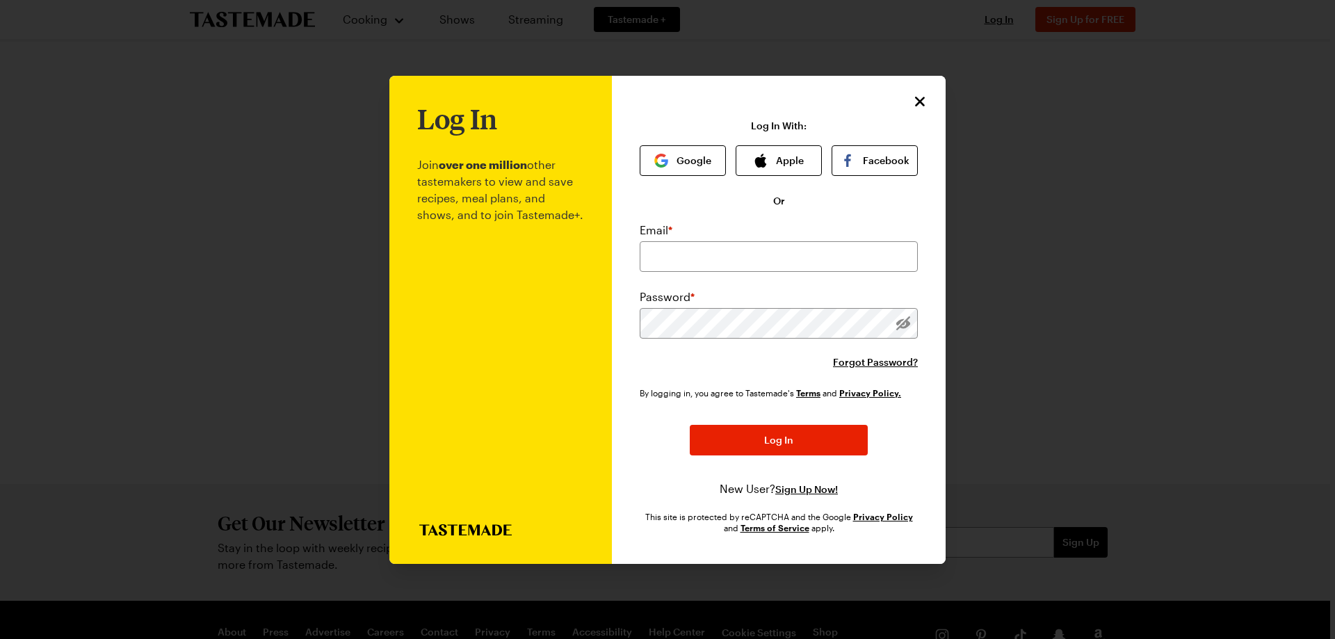 Image resolution: width=1335 pixels, height=639 pixels. Describe the element at coordinates (483, 164) in the screenshot. I see `b: over one million` at that location.